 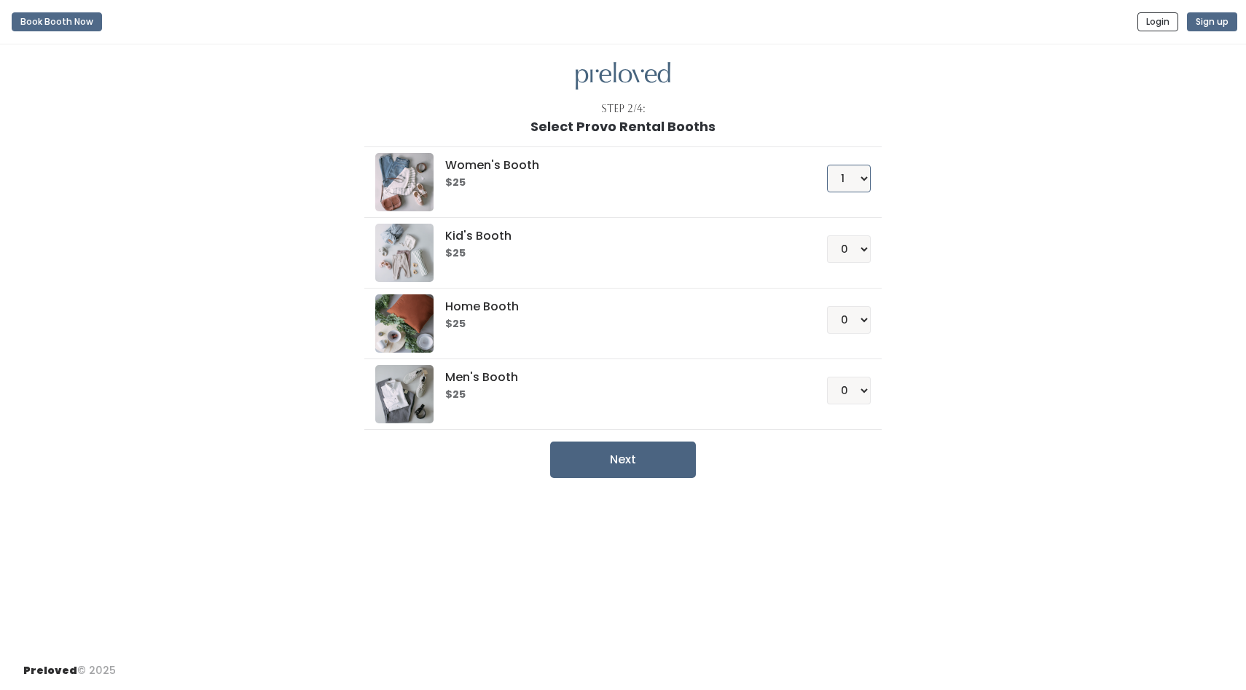 What do you see at coordinates (618, 307) in the screenshot?
I see `h5: Home Booth` at bounding box center [618, 307].